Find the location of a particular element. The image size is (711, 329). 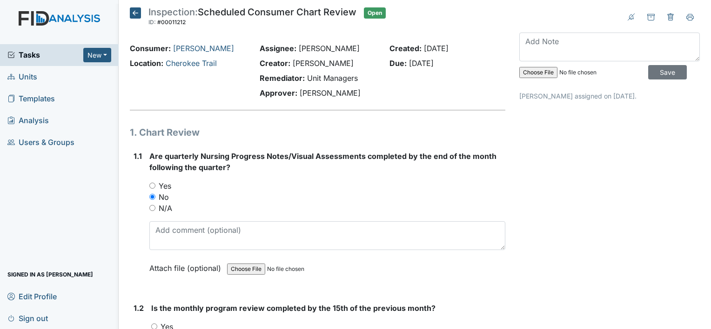

span: Users & Groups is located at coordinates (41, 142).